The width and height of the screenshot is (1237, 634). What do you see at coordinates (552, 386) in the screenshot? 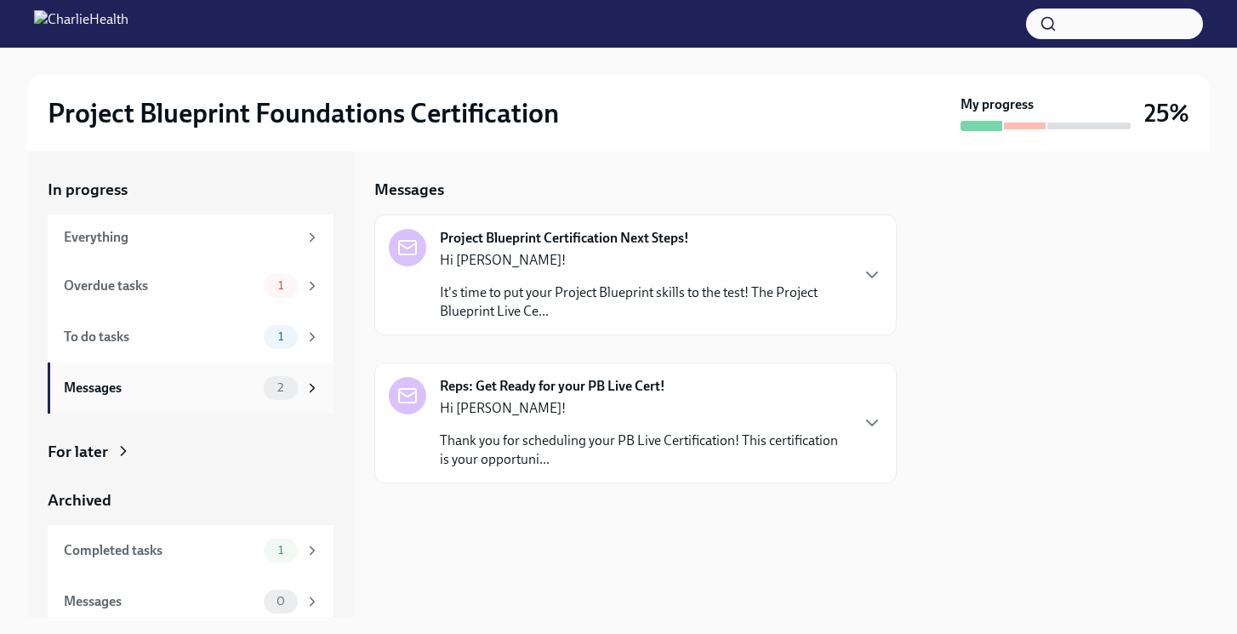
I see `strong: Reps: Get Ready for your PB Live Cert!` at bounding box center [552, 386].